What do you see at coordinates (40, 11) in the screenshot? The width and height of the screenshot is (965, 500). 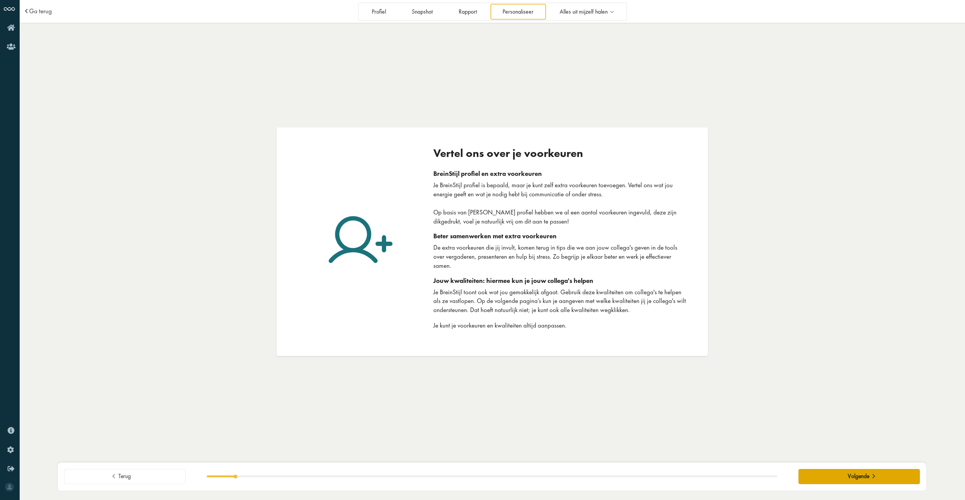 I see `span: Ga terug` at bounding box center [40, 11].